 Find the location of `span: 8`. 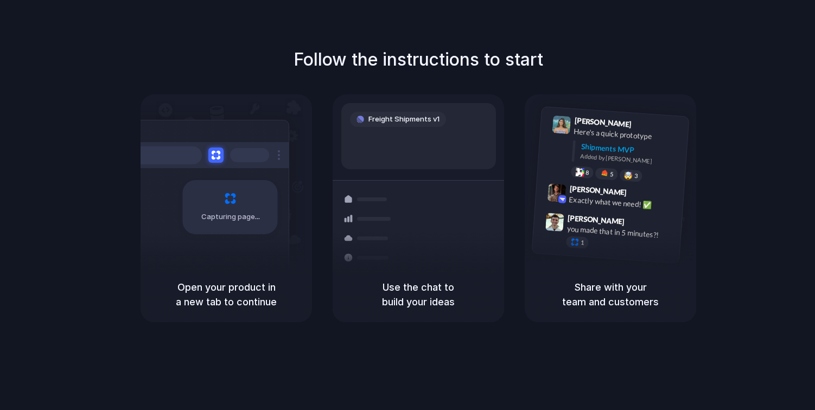

span: 8 is located at coordinates (587, 173).